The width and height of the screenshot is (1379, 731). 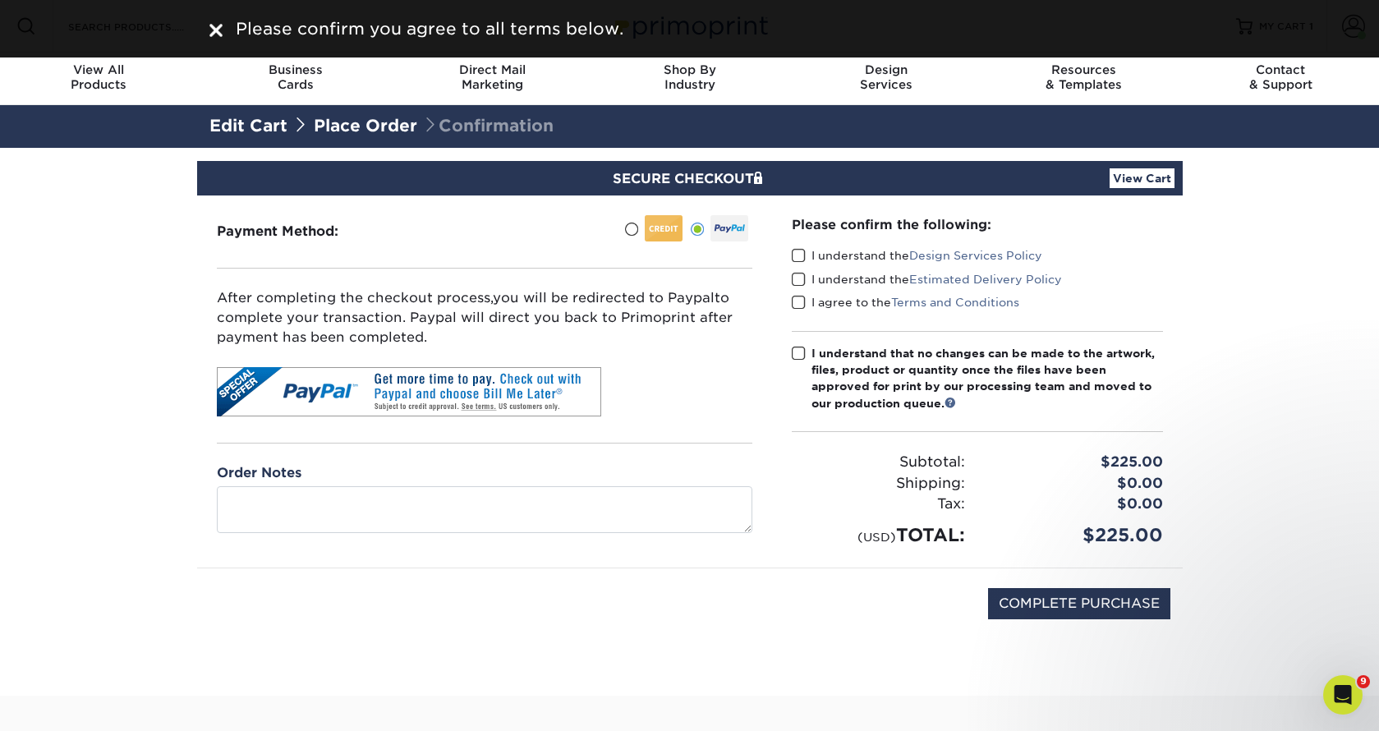 I want to click on div: Shipping:, so click(x=878, y=484).